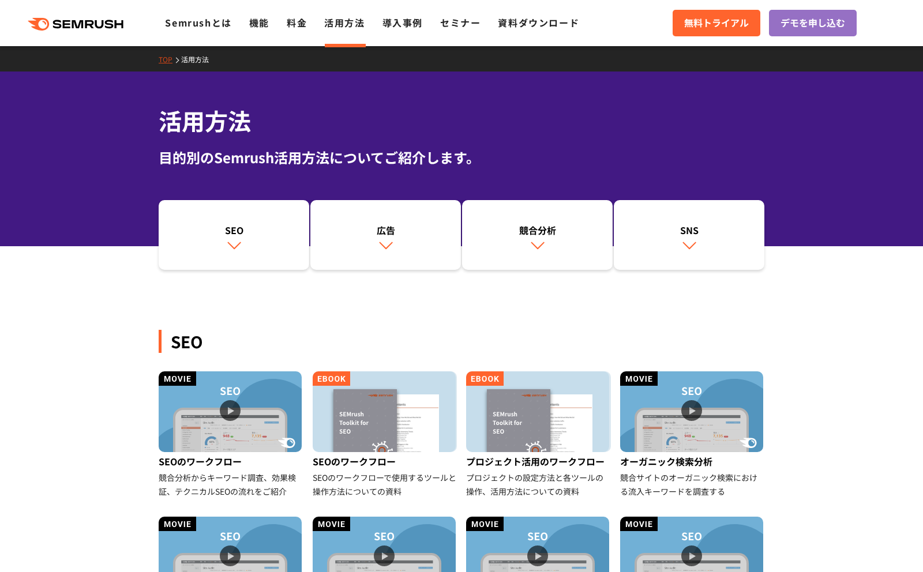 The height and width of the screenshot is (572, 923). What do you see at coordinates (813, 23) in the screenshot?
I see `a: デモを申し込む` at bounding box center [813, 23].